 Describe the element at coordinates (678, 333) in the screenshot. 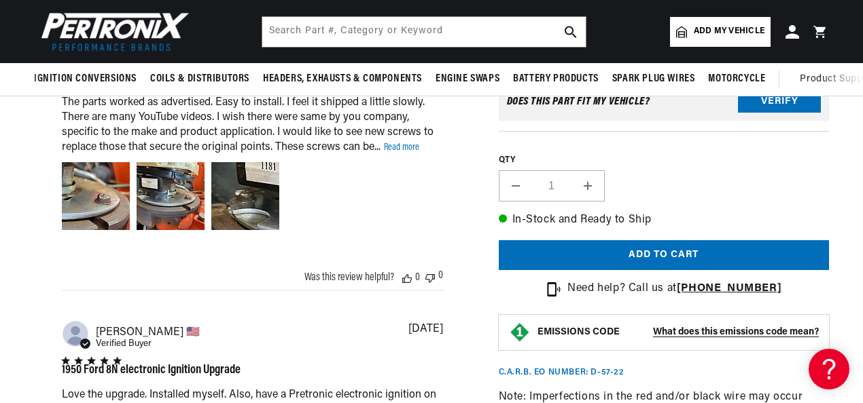

I see `button: EMISSIONS CODEWhat does this emissions code mean?` at that location.